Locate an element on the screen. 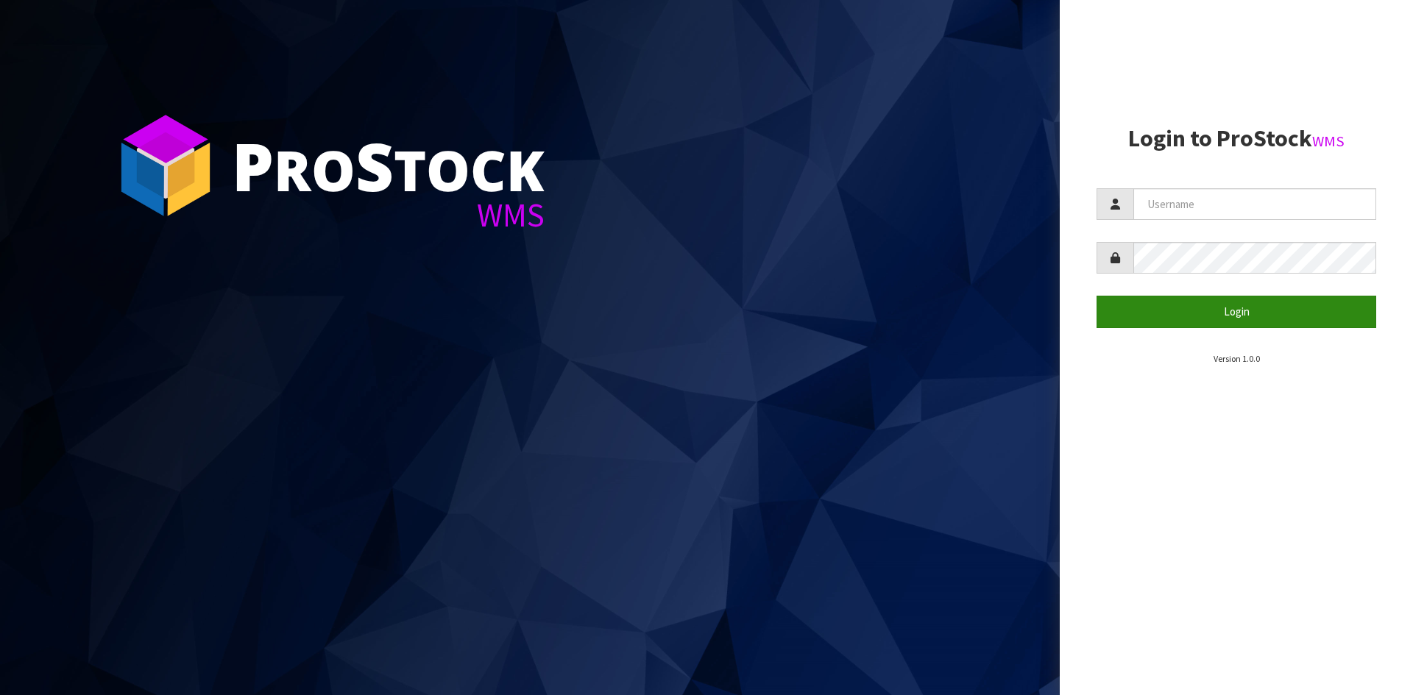 This screenshot has width=1413, height=695. span: S is located at coordinates (375, 166).